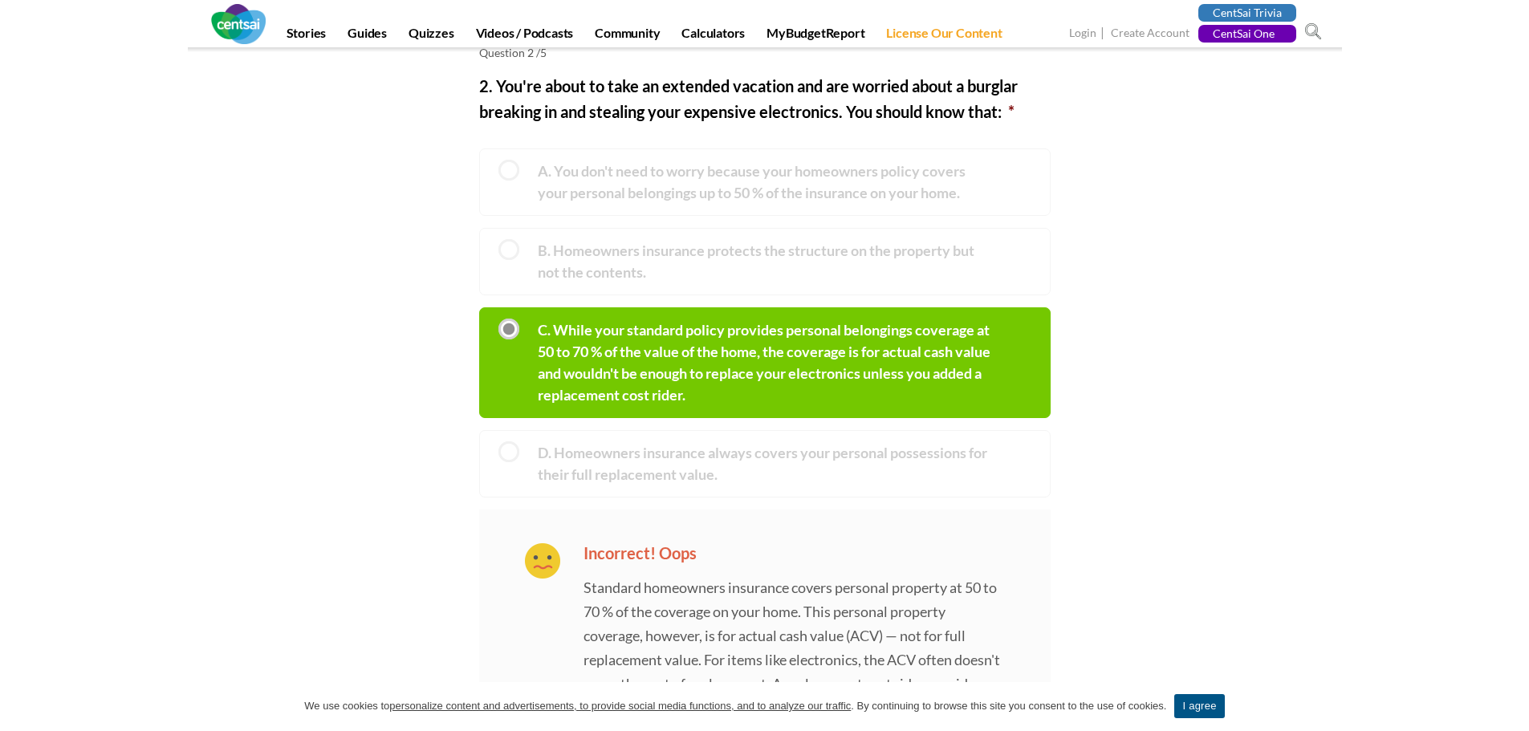  I want to click on label: 2. You're about to take an extended vacation and are worried about a burglar breaking in and stea..., so click(765, 99).